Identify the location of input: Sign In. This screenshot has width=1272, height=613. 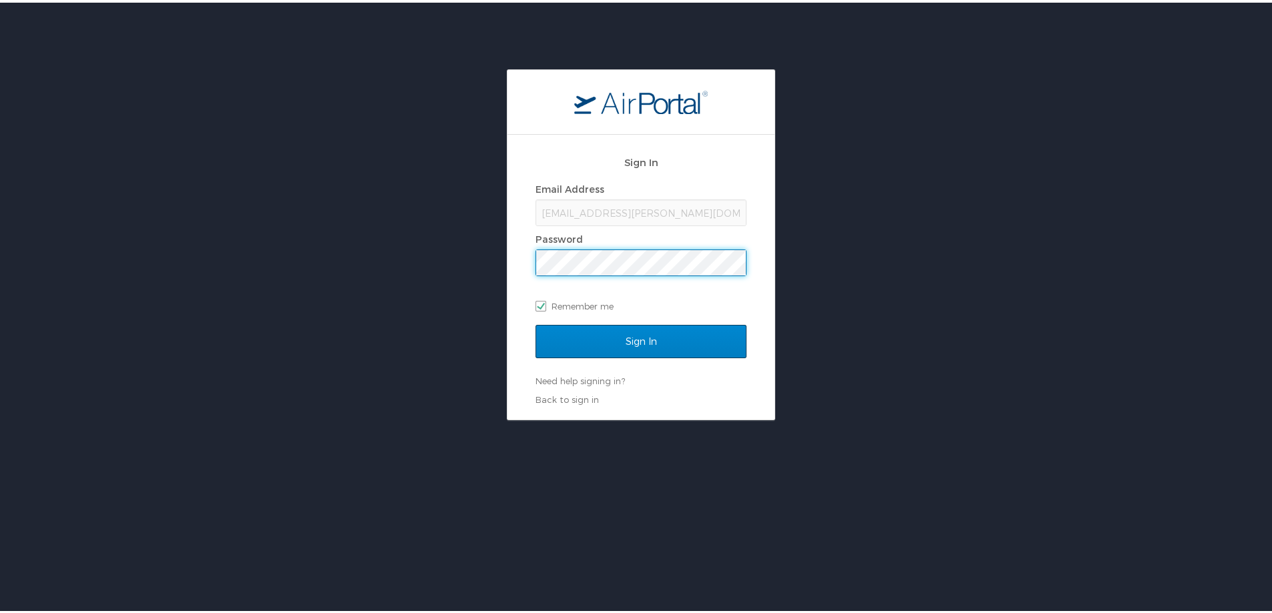
(641, 339).